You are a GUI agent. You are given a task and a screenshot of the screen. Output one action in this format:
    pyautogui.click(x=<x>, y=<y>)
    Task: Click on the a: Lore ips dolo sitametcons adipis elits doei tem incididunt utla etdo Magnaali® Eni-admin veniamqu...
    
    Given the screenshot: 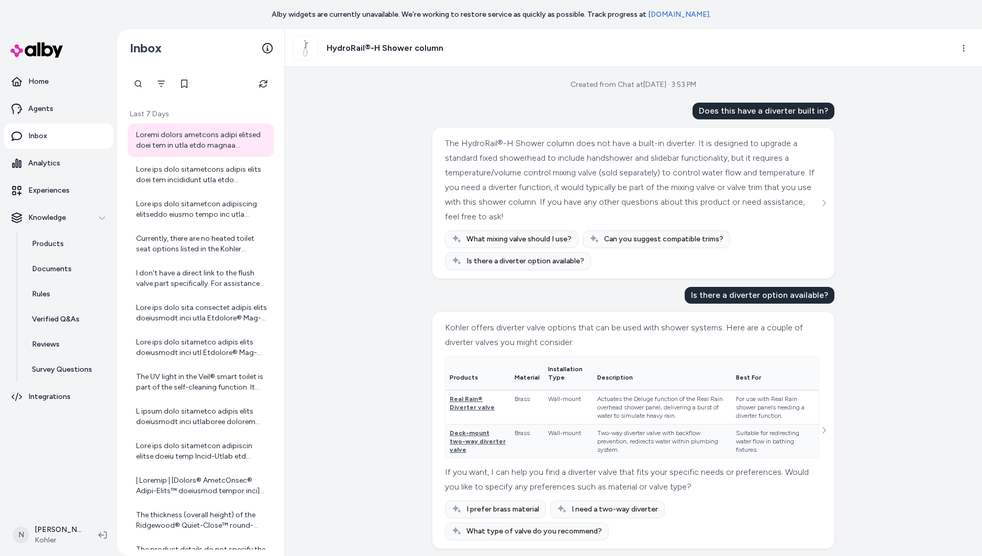 What is the action you would take?
    pyautogui.click(x=200, y=175)
    